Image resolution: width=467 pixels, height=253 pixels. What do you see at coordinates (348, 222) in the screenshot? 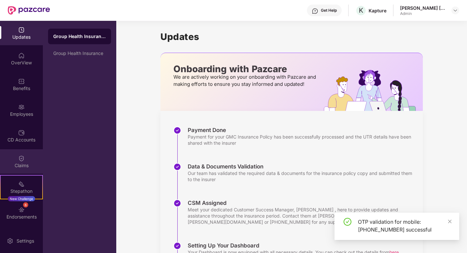
I see `span: check-circle` at bounding box center [348, 222].